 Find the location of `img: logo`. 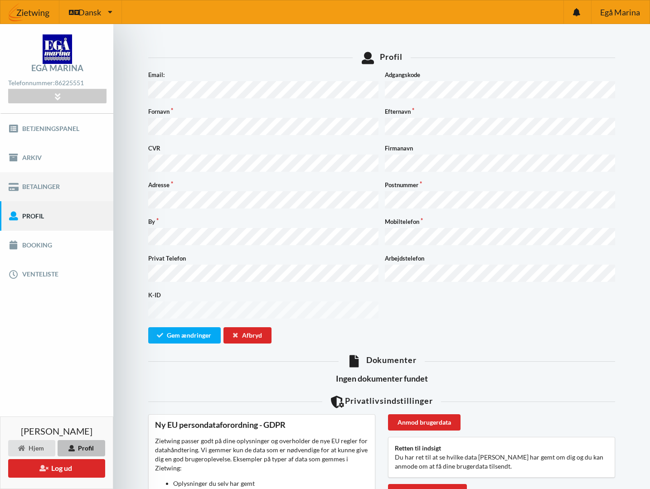

img: logo is located at coordinates (57, 49).